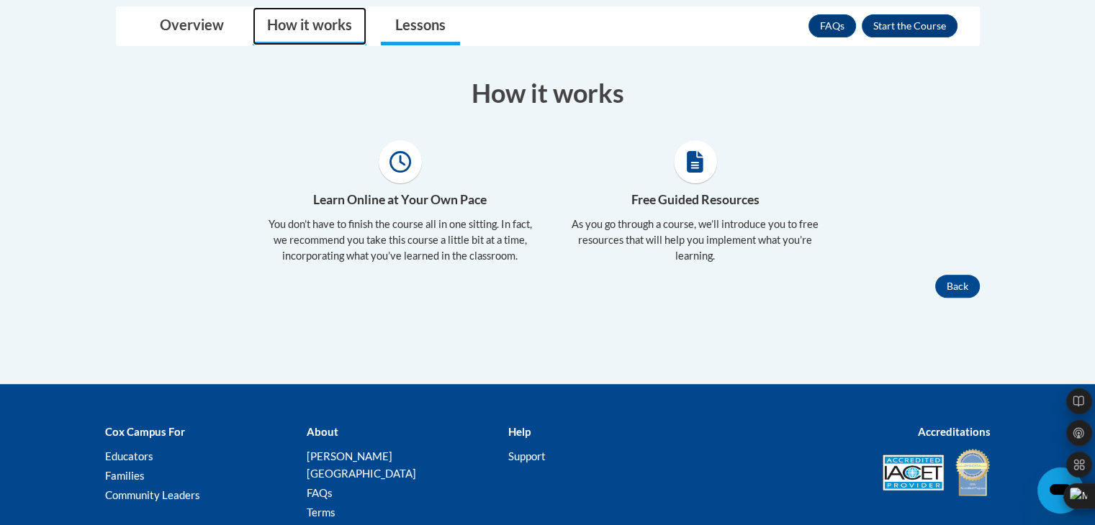 Image resolution: width=1095 pixels, height=525 pixels. What do you see at coordinates (695, 240) in the screenshot?
I see `p: As you go through a course, we’ll introduce you to free resources that will help you implement wh...` at bounding box center [695, 240].